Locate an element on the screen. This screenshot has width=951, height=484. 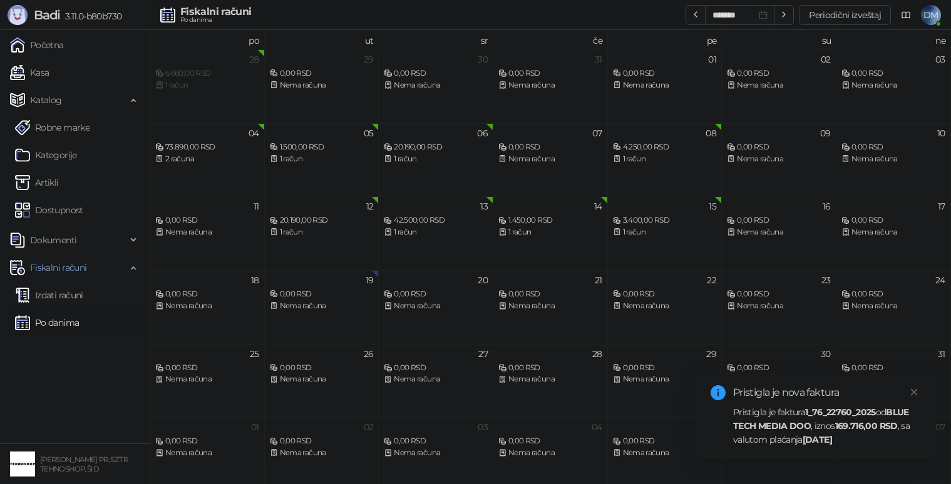
div: 01 is located at coordinates (712, 59).